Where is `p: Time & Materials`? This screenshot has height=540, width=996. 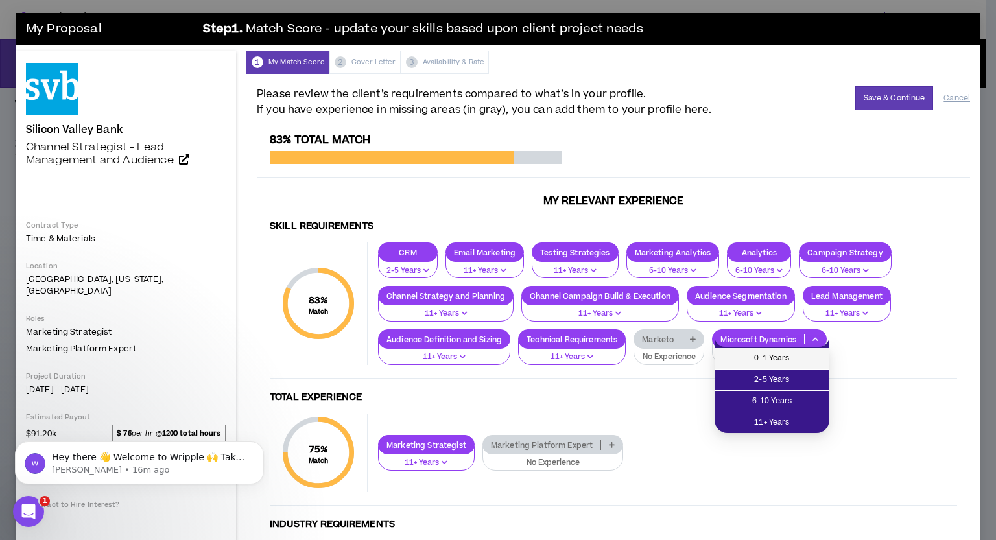
p: Time & Materials is located at coordinates (126, 239).